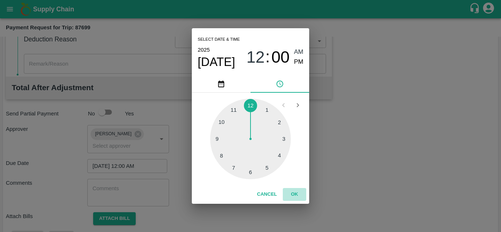  What do you see at coordinates (298, 105) in the screenshot?
I see `button: Open next view` at bounding box center [298, 105].